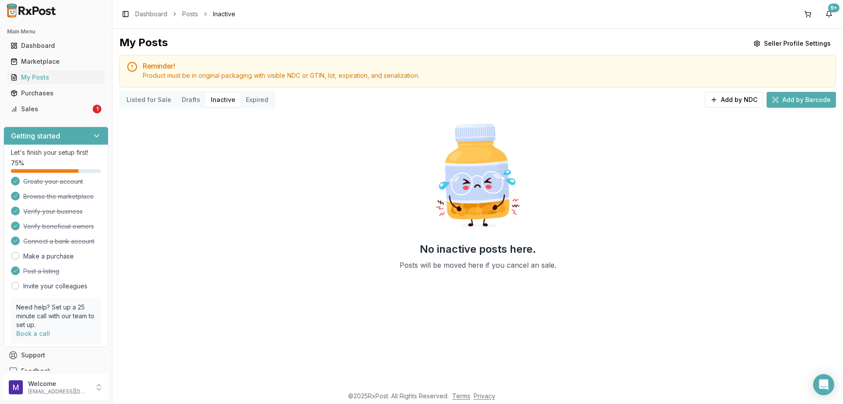 The image size is (843, 404). Describe the element at coordinates (51, 109) in the screenshot. I see `div: Sales` at that location.